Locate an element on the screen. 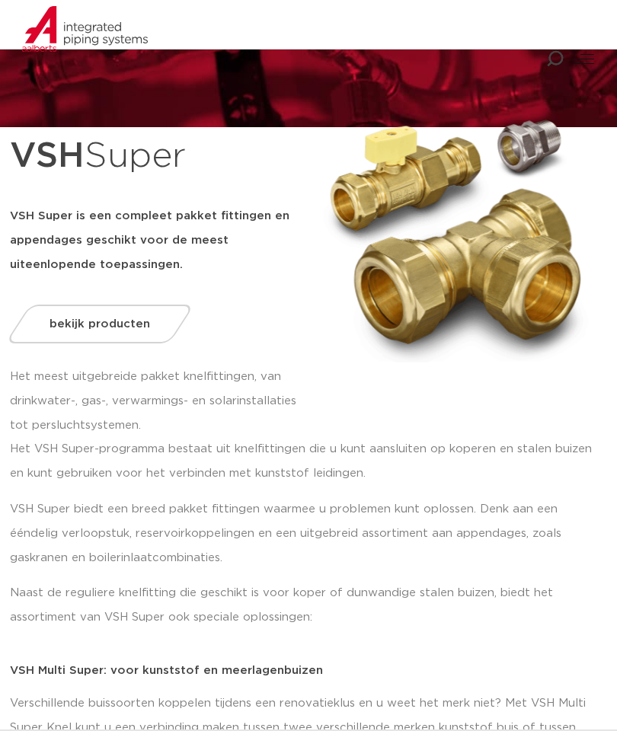 This screenshot has width=617, height=731. span: bekijk producten is located at coordinates (100, 324).